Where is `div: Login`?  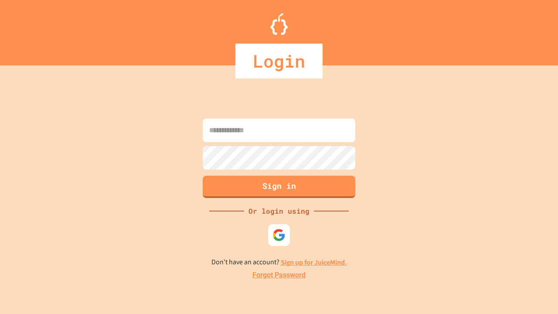
div: Login is located at coordinates (279, 61).